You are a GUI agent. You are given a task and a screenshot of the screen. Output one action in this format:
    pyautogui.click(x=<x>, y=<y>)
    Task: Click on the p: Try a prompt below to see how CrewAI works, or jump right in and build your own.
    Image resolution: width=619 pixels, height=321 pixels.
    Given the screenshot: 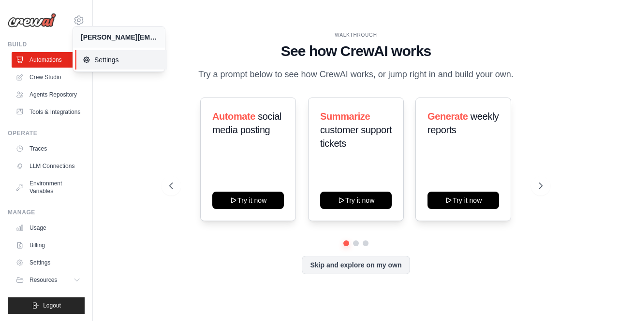 What is the action you would take?
    pyautogui.click(x=356, y=74)
    